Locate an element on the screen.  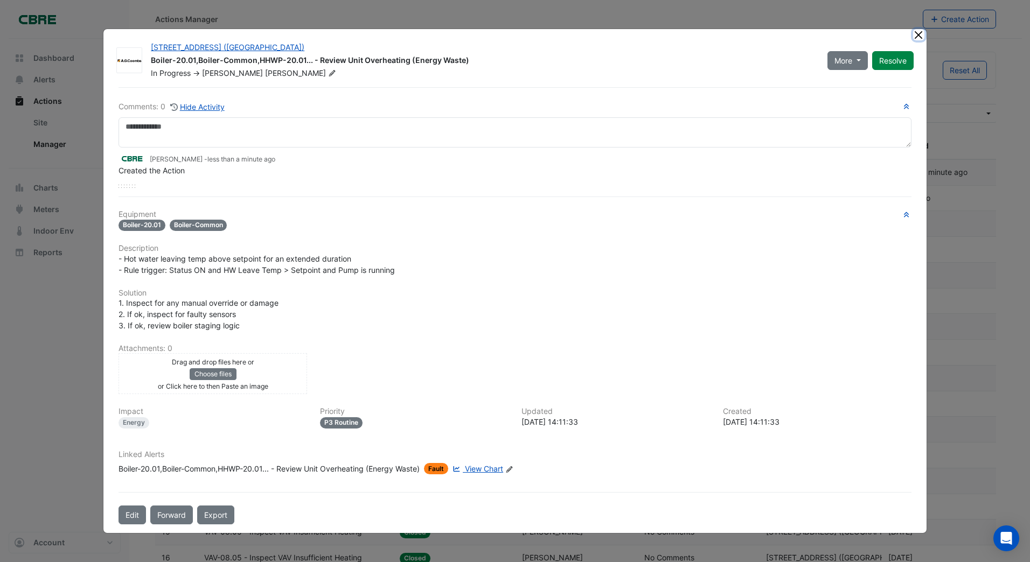
h6: Linked Alerts is located at coordinates (515, 455).